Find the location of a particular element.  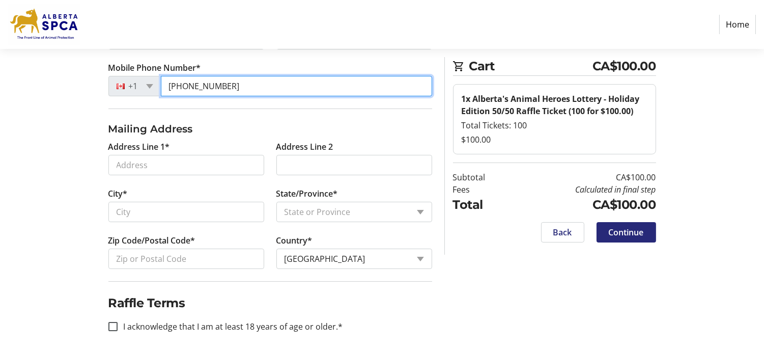

h2: Raffle Terms is located at coordinates (270, 303).